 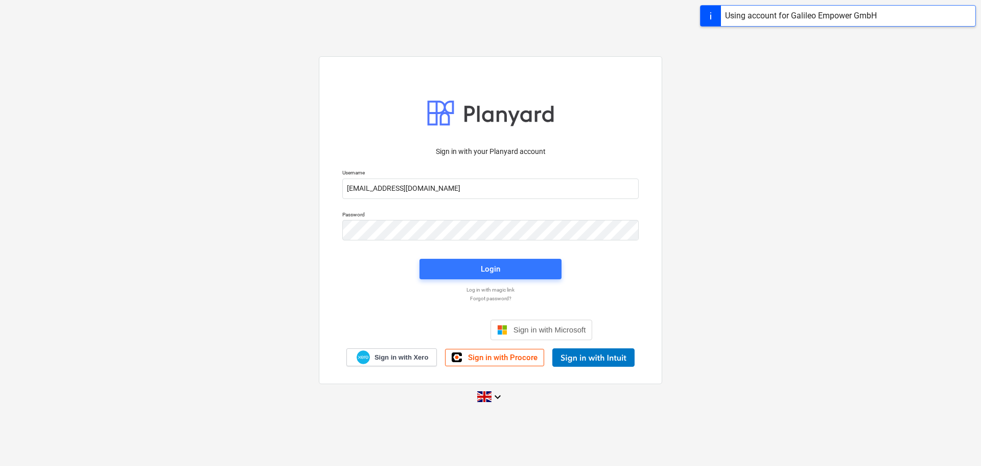 What do you see at coordinates (498, 397) in the screenshot?
I see `i: keyboard_arrow_down` at bounding box center [498, 397].